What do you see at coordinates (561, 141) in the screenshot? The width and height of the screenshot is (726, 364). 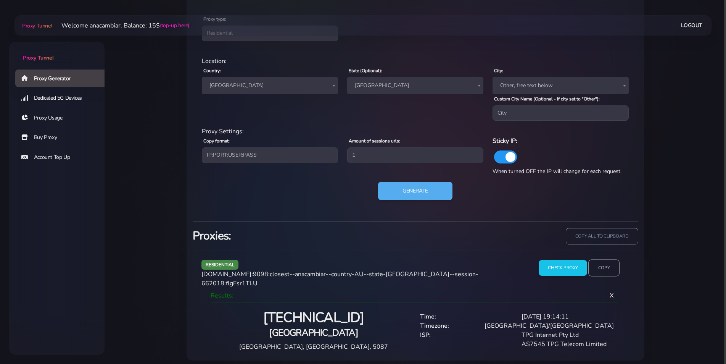 I see `h6: Sticky IP:` at bounding box center [561, 141].